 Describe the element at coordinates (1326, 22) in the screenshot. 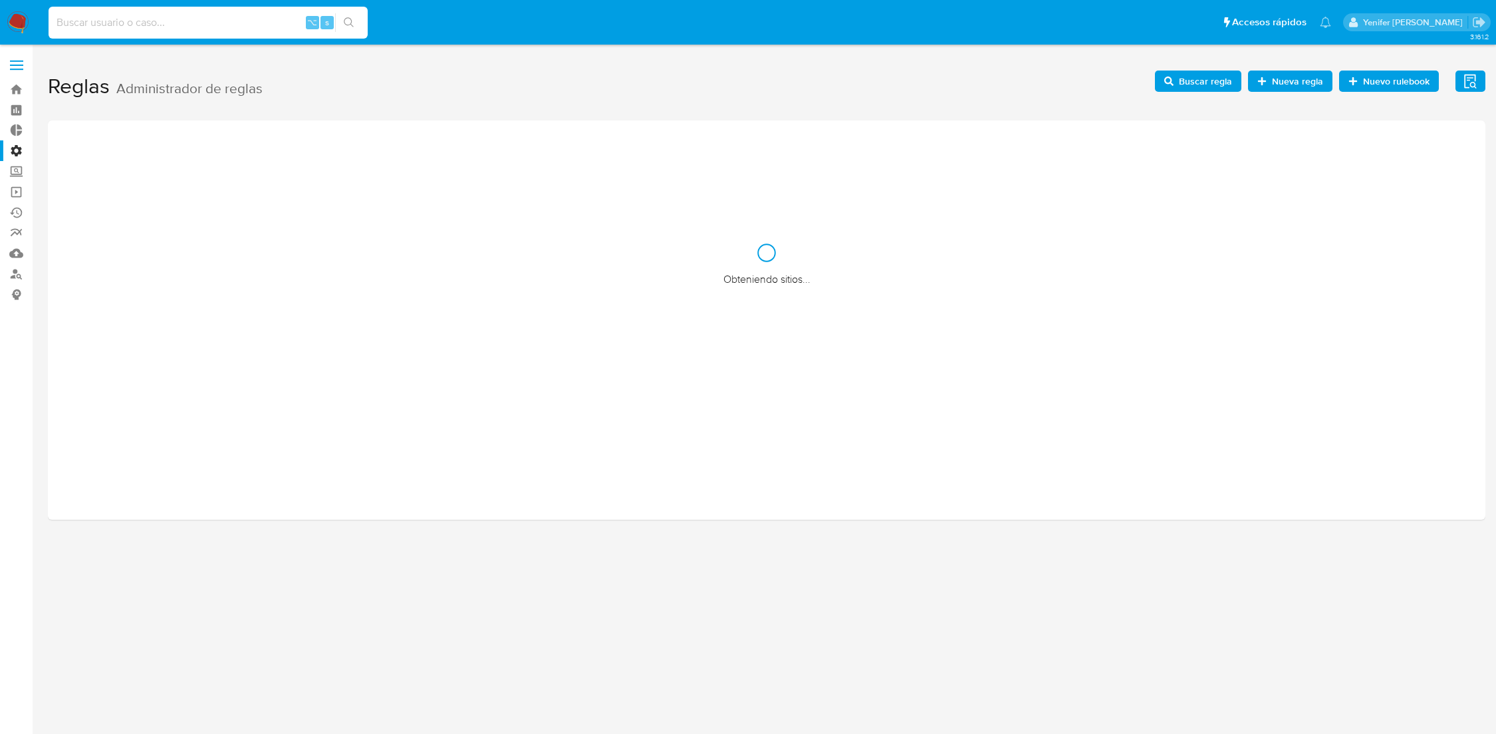

I see `a: Notificaciones` at that location.